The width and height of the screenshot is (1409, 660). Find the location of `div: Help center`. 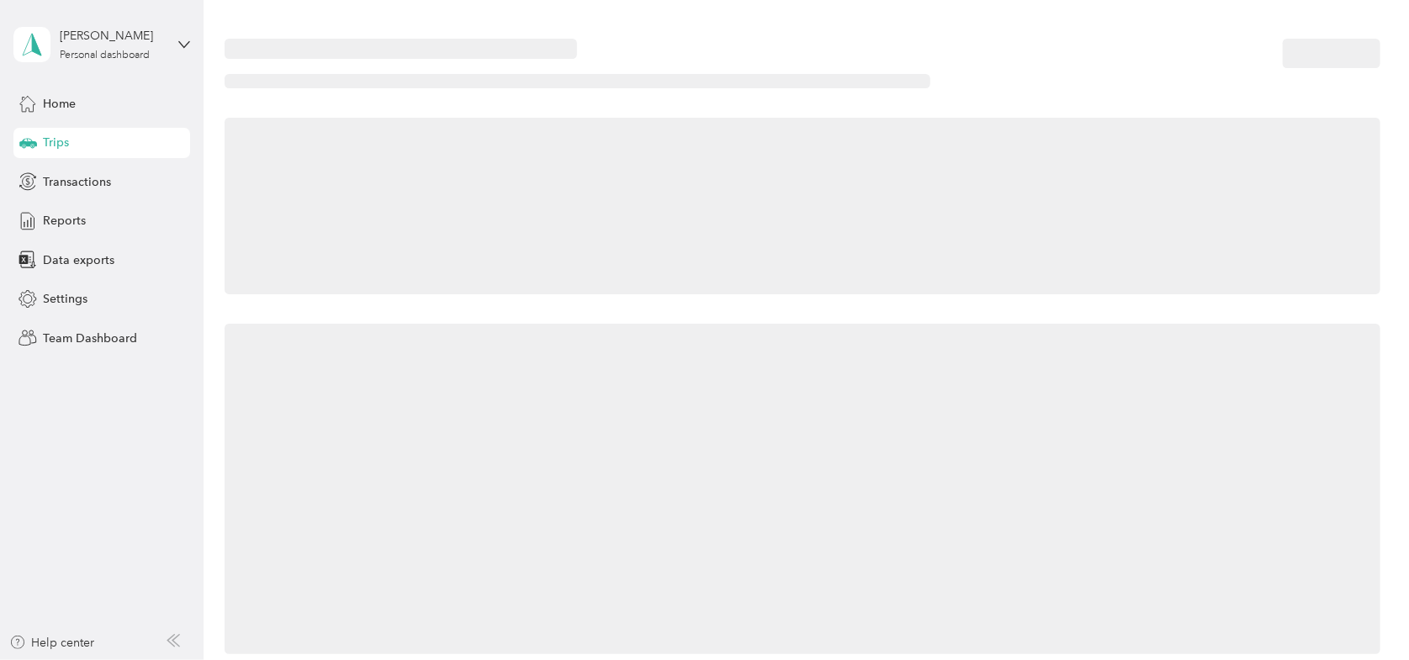

div: Help center is located at coordinates (52, 643).